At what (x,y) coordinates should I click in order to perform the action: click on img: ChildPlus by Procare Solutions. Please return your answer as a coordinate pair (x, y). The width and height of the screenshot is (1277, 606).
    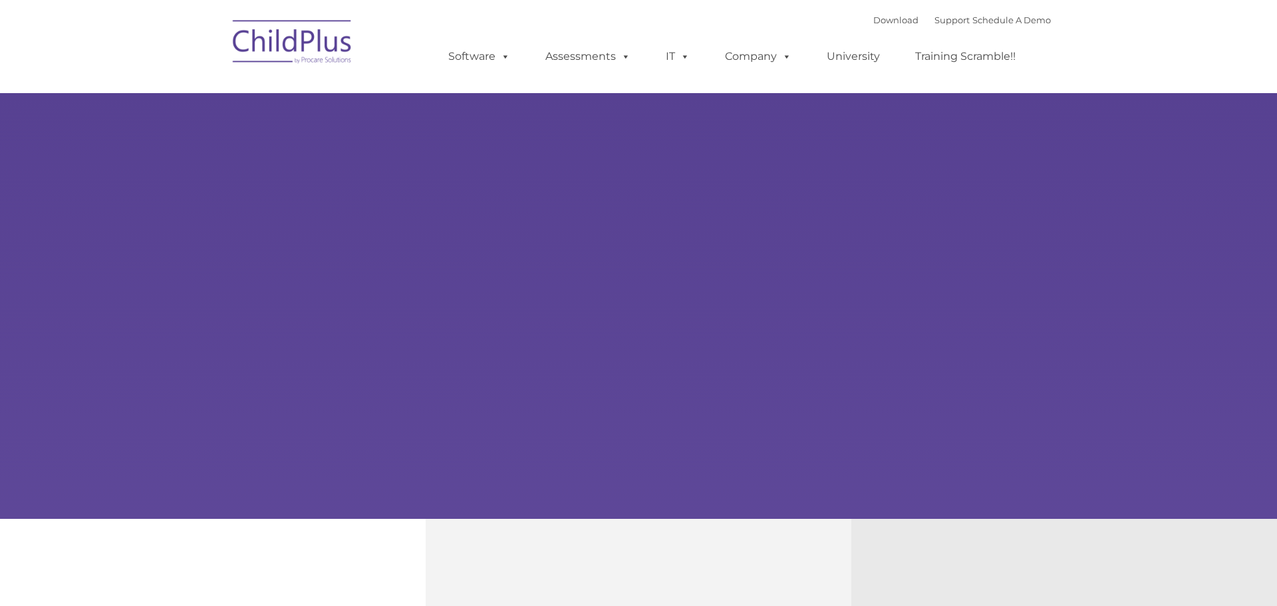
    Looking at the image, I should click on (293, 44).